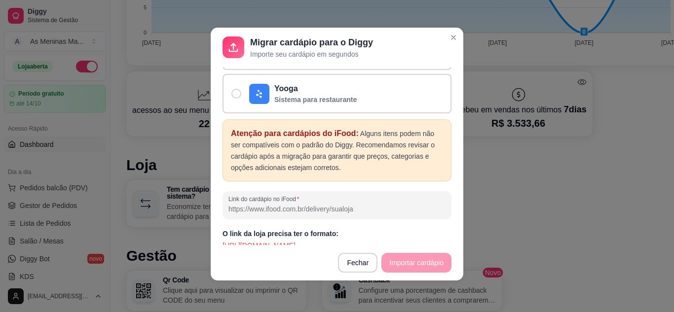  What do you see at coordinates (358, 263) in the screenshot?
I see `button: Fechar` at bounding box center [358, 263].